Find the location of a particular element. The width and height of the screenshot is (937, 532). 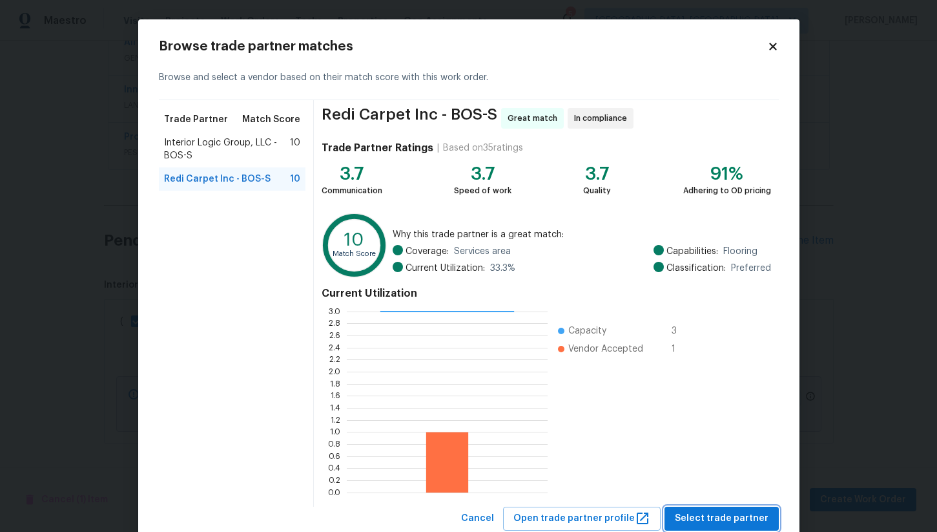

span: Classification: is located at coordinates (696, 268).